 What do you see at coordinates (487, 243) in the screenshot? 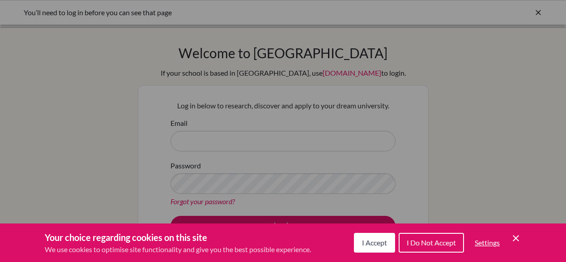
I see `button: Settings` at bounding box center [487, 243].